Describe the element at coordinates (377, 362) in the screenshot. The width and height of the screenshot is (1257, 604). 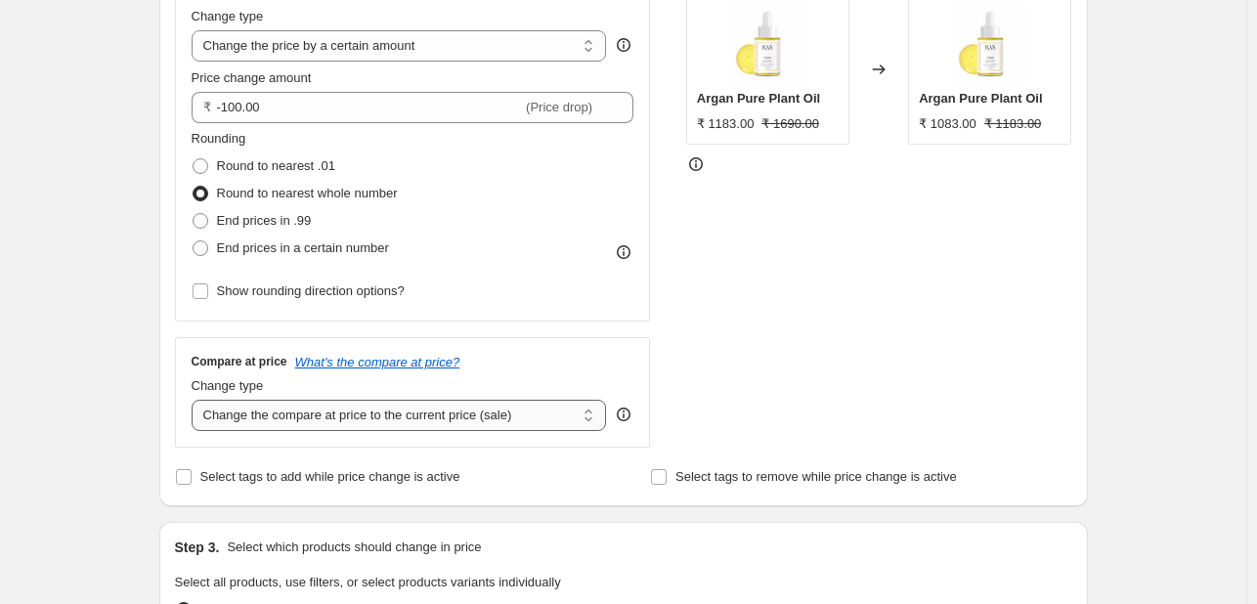
I see `i: What's the compare at price?` at that location.